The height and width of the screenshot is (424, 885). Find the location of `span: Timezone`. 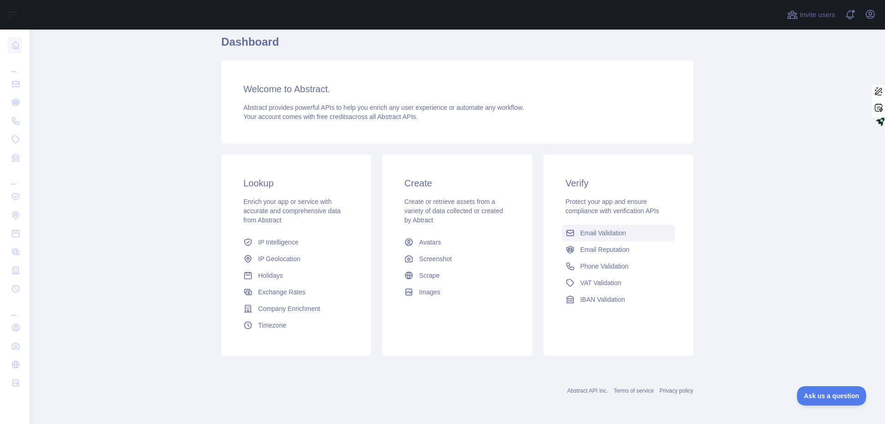

span: Timezone is located at coordinates (272, 325).